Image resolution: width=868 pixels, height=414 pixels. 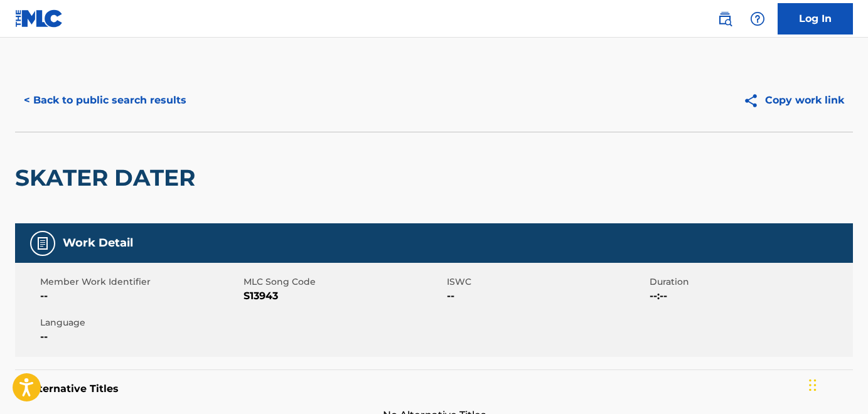 I want to click on div: Chat Widget, so click(x=837, y=384).